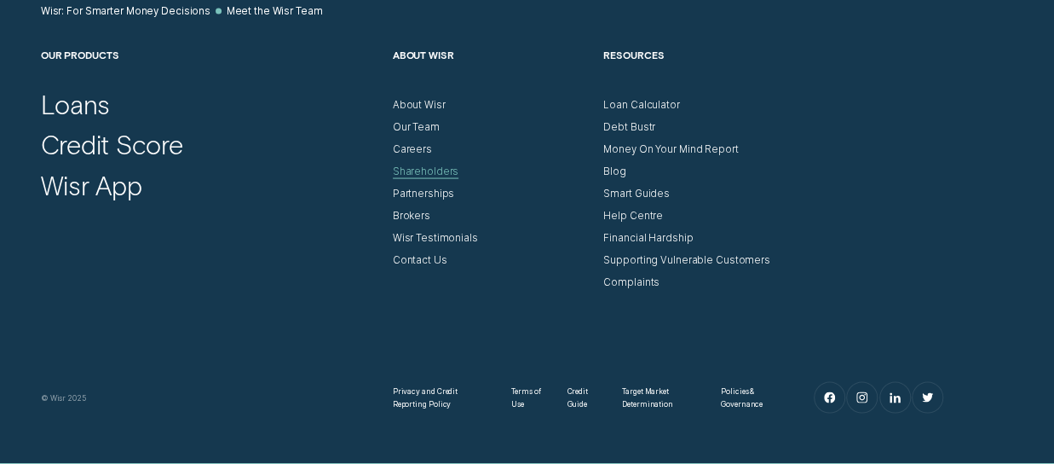 This screenshot has height=464, width=1054. Describe the element at coordinates (862, 396) in the screenshot. I see `a: Instagram` at that location.